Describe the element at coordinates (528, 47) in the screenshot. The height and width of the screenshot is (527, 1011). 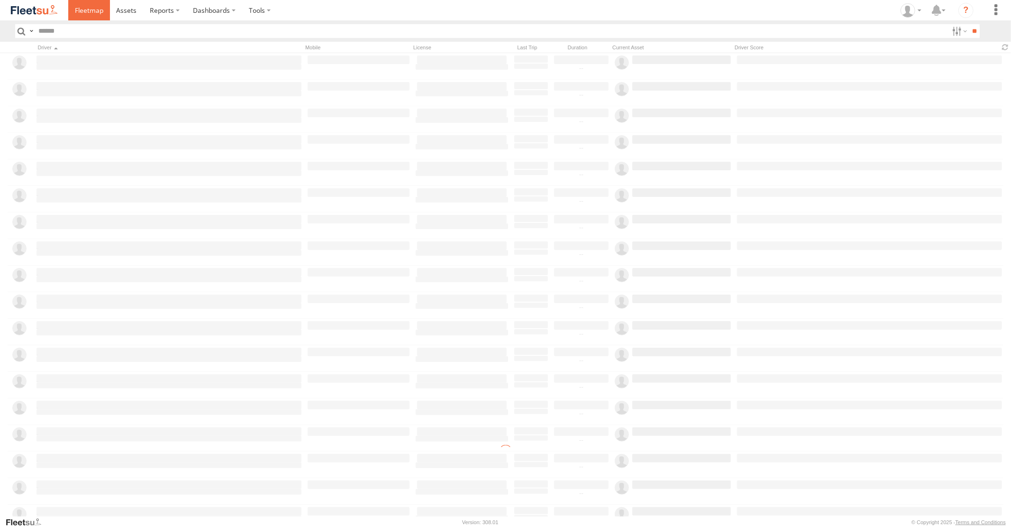
I see `div: Last Trip` at that location.